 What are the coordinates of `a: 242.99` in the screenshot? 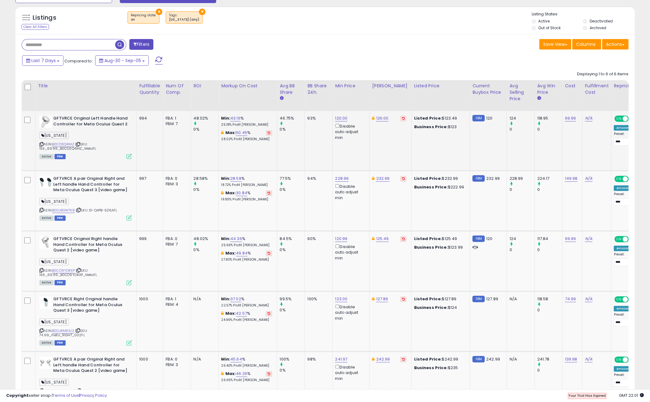 It's located at (382, 360).